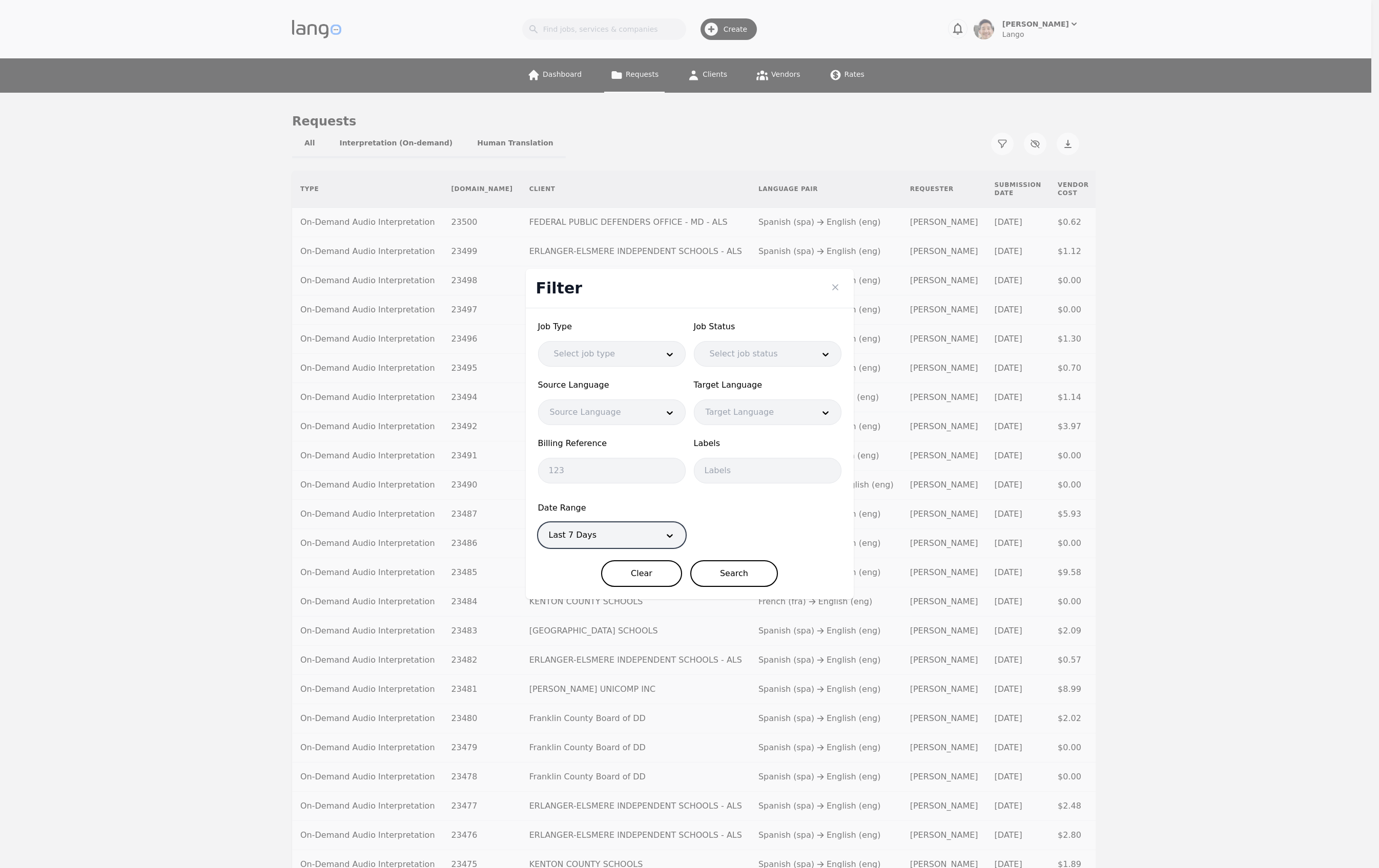 The height and width of the screenshot is (868, 1379). What do you see at coordinates (559, 288) in the screenshot?
I see `span: Filter` at bounding box center [559, 288].